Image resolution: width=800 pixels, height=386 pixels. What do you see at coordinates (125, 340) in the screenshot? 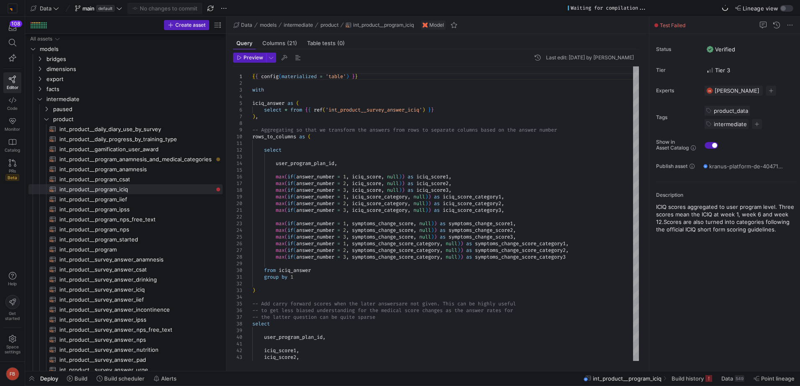
I see `a: int_product__survey_answer_nps​​​​​​​​​​` at bounding box center [125, 340].